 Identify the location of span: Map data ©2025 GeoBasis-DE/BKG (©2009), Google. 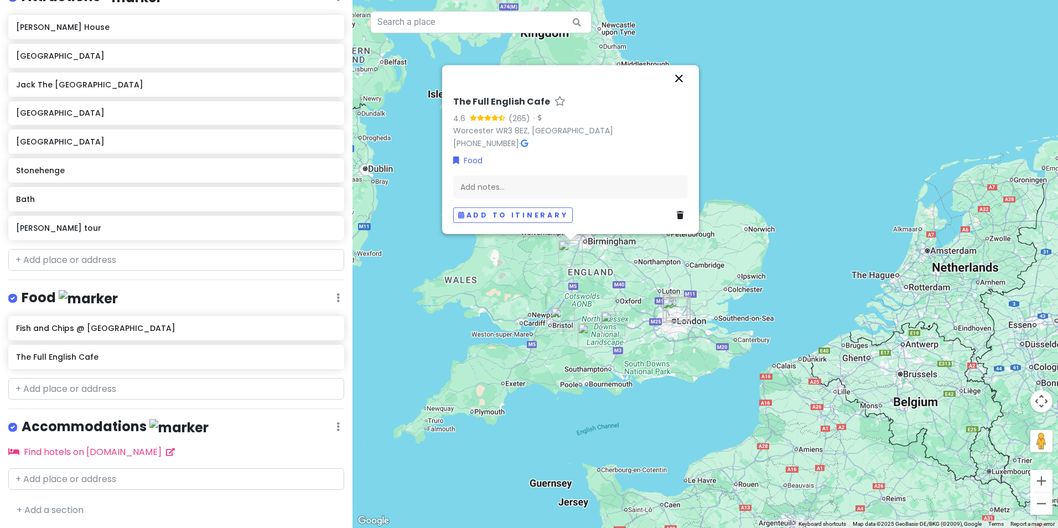
(917, 523).